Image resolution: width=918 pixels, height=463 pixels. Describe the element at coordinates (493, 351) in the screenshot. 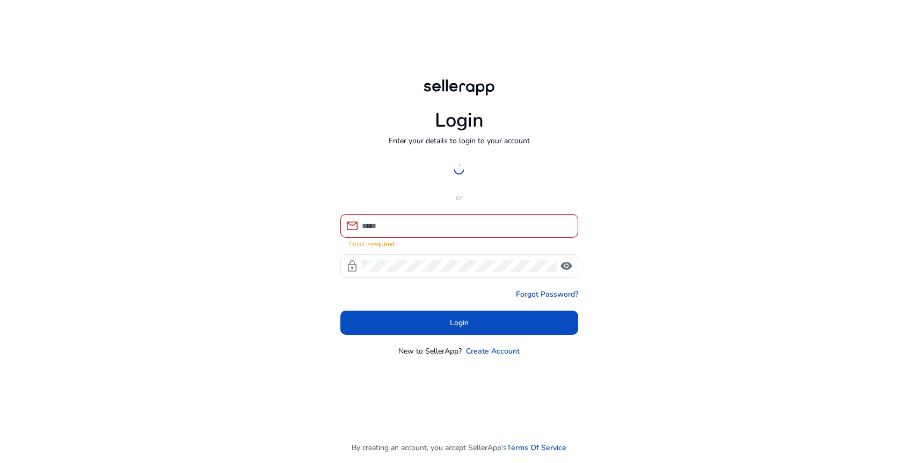

I see `a: Create Account` at that location.